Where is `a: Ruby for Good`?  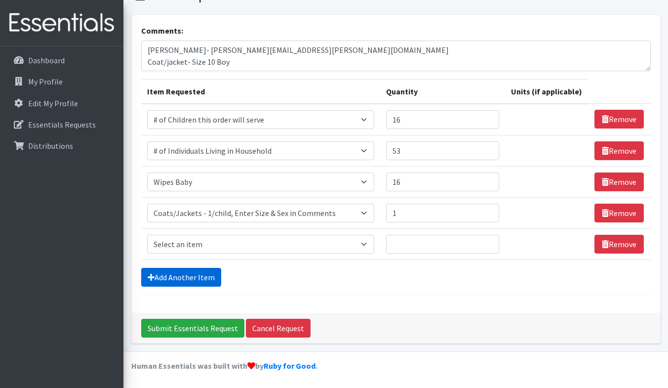 a: Ruby for Good is located at coordinates (289, 365).